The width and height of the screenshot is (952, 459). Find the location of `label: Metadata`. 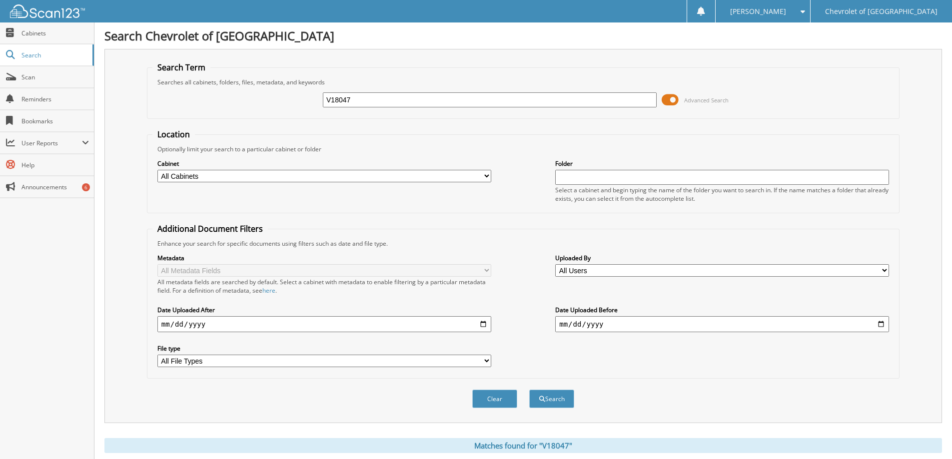

label: Metadata is located at coordinates (324, 258).